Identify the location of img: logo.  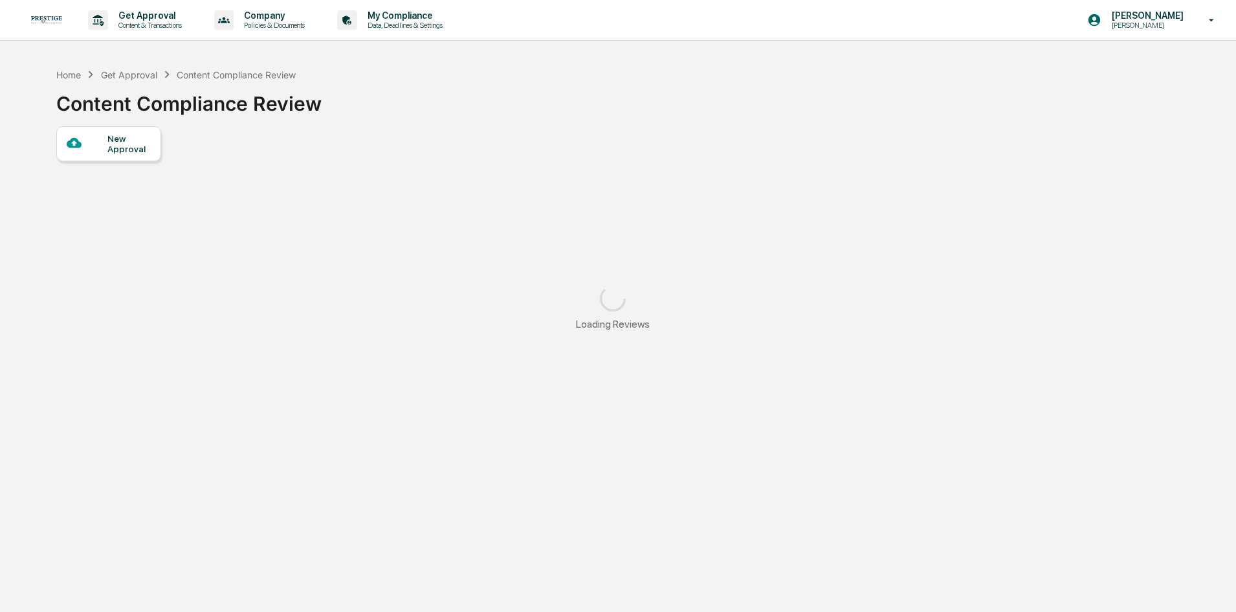
(47, 20).